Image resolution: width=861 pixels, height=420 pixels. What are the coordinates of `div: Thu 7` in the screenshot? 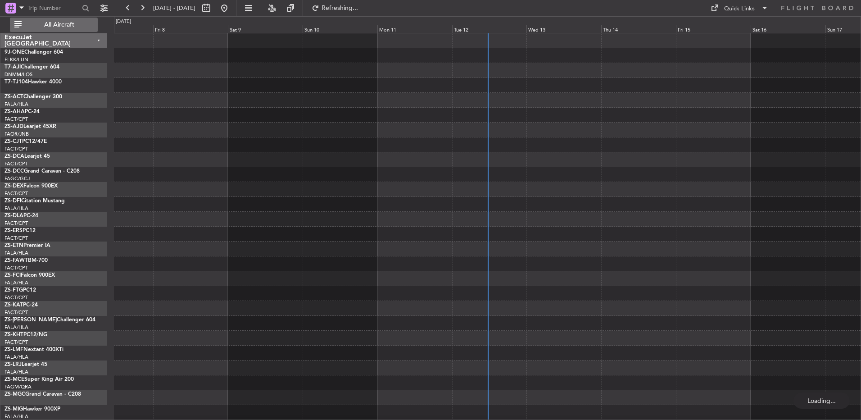 It's located at (116, 29).